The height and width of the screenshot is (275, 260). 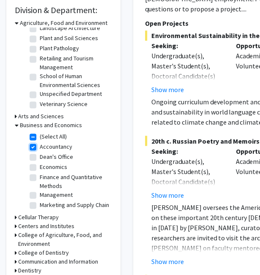 I want to click on label: Management, so click(x=56, y=194).